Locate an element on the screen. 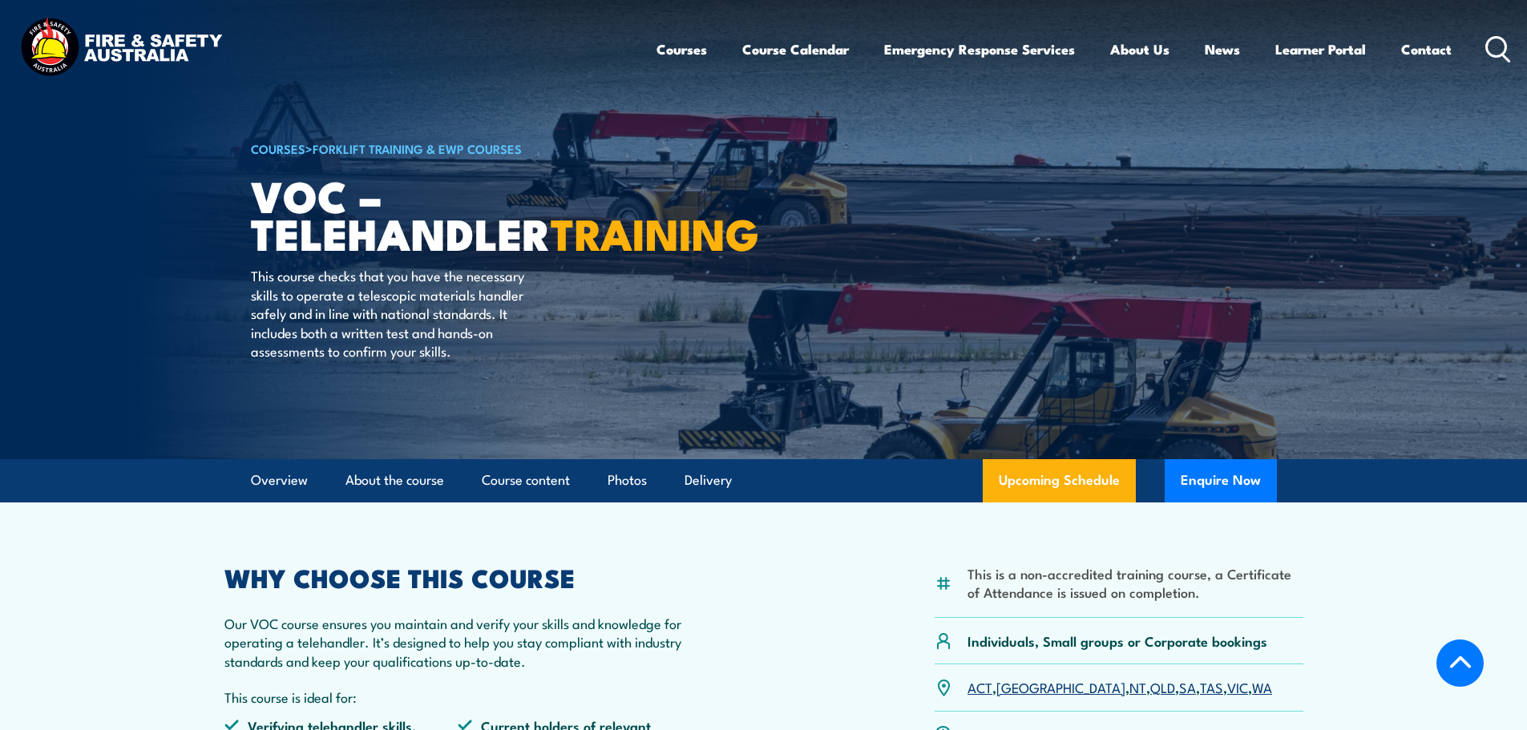 The image size is (1527, 730). a: Learner Portal is located at coordinates (1320, 49).